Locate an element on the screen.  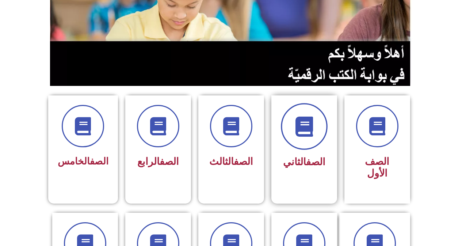
span: الرابع is located at coordinates (158, 161).